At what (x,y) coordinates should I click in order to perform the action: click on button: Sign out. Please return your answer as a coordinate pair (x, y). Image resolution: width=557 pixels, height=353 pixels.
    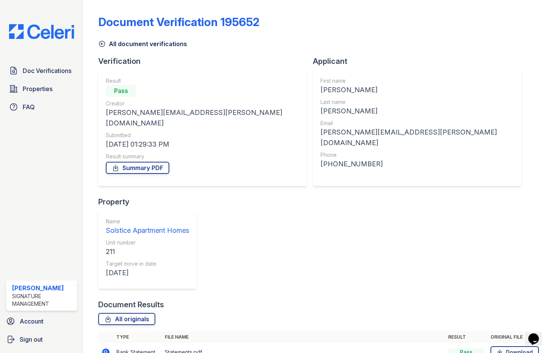
    Looking at the image, I should click on (42, 339).